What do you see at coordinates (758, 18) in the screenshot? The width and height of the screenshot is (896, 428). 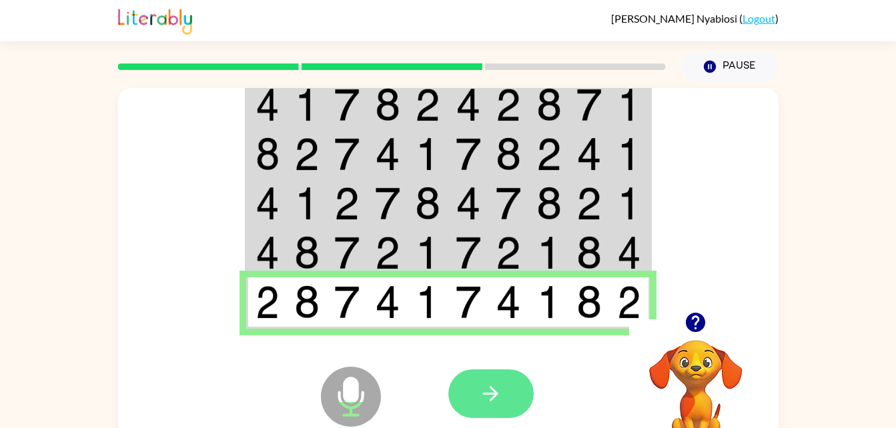 I see `a: Logout` at bounding box center [758, 18].